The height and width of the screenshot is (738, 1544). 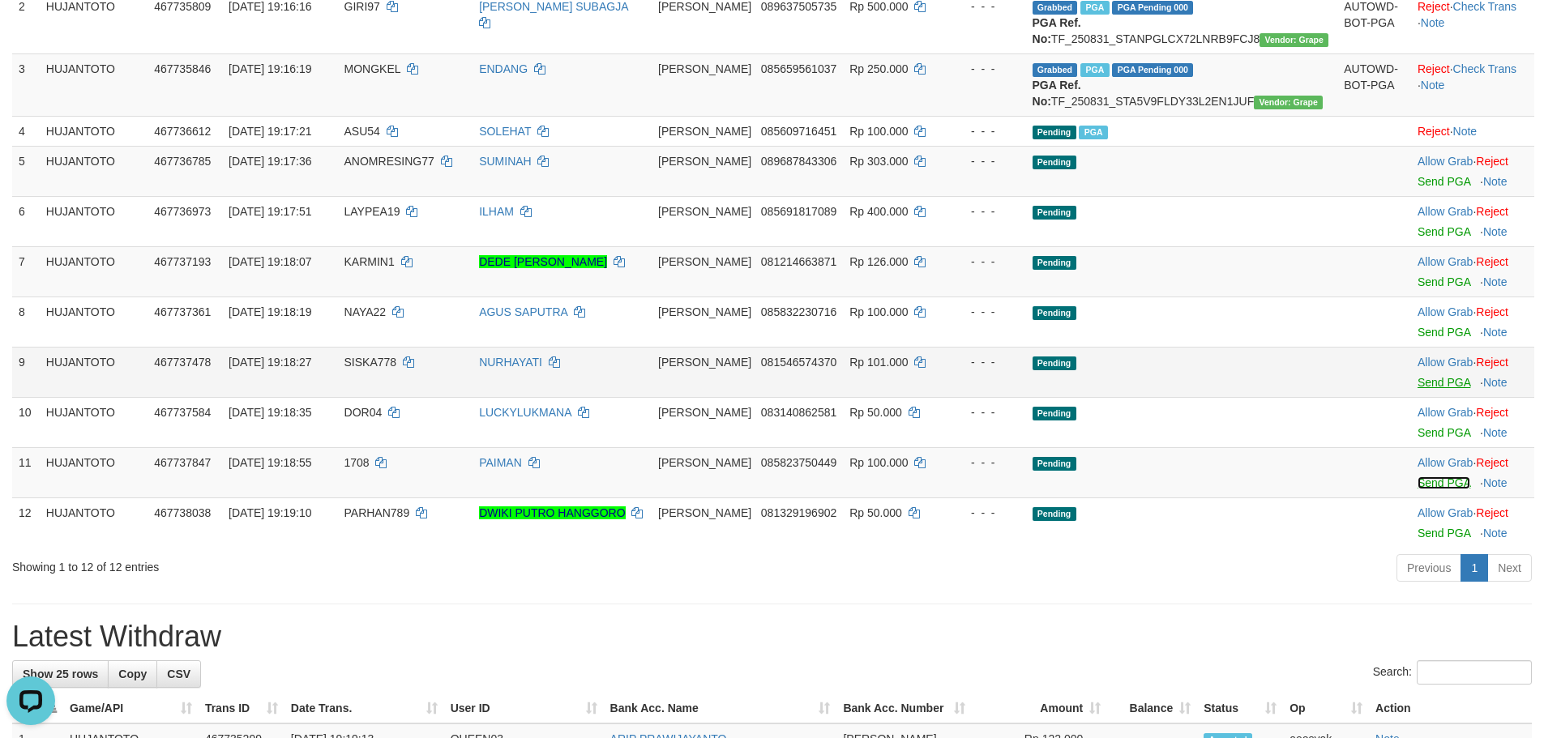 What do you see at coordinates (322, 564) in the screenshot?
I see `div: Showing 1 to 12 of 12 entries` at bounding box center [322, 564].